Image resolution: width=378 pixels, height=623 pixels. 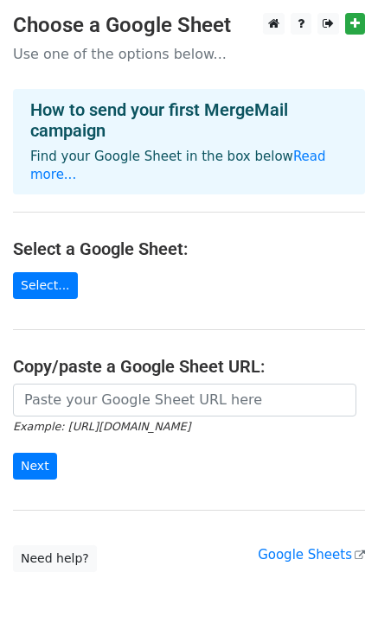 I want to click on input: Paste your Google Sheet URL here, so click(x=184, y=400).